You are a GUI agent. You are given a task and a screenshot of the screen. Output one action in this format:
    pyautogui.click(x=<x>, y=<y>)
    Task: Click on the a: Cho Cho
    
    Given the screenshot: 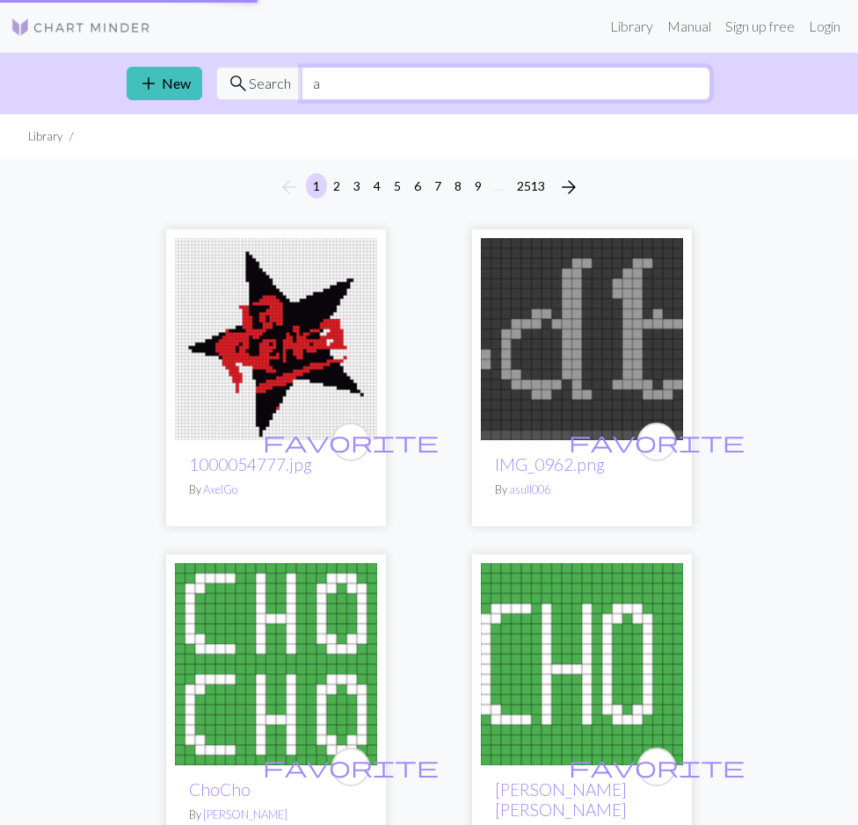 What is the action you would take?
    pyautogui.click(x=582, y=662)
    